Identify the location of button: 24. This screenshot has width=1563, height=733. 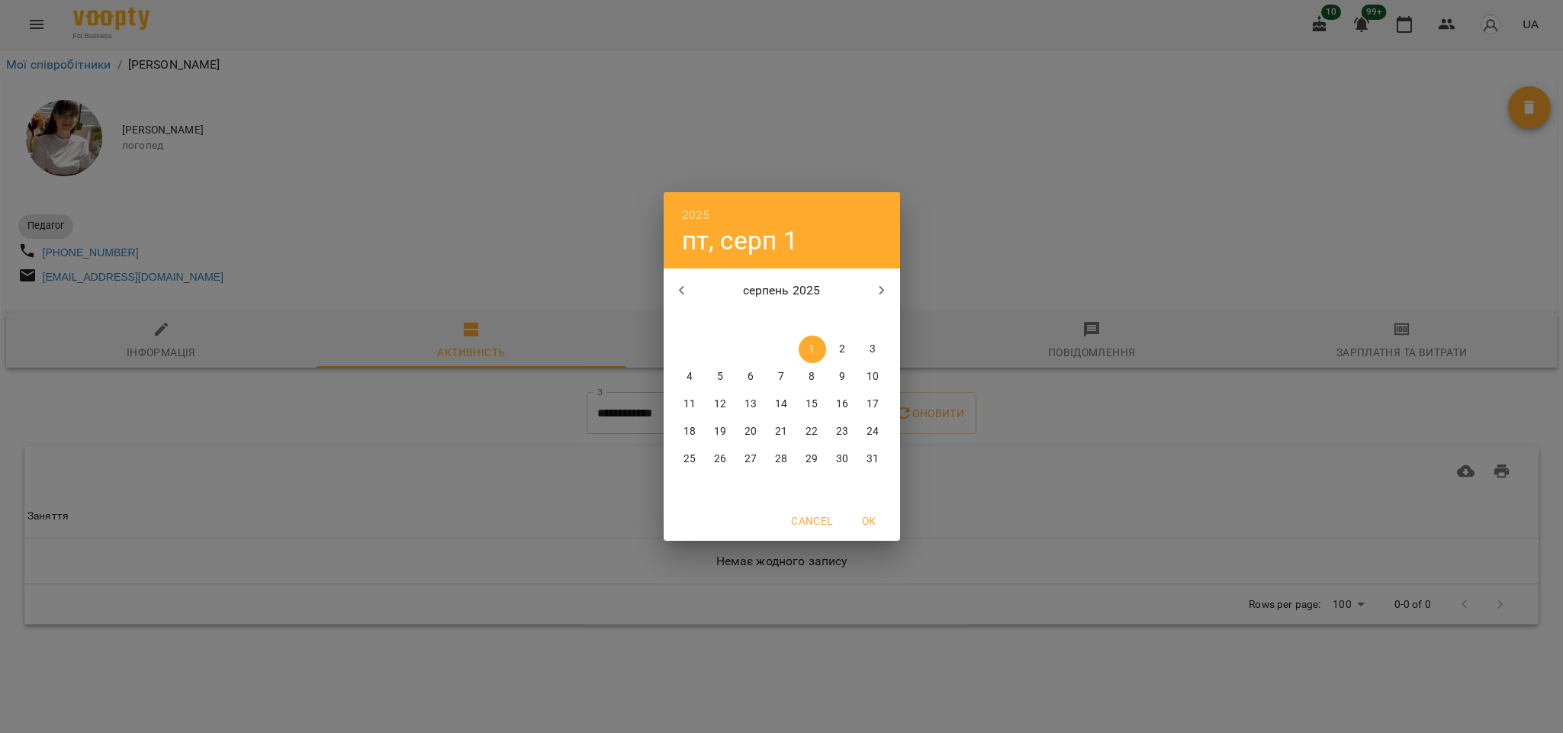
(873, 432).